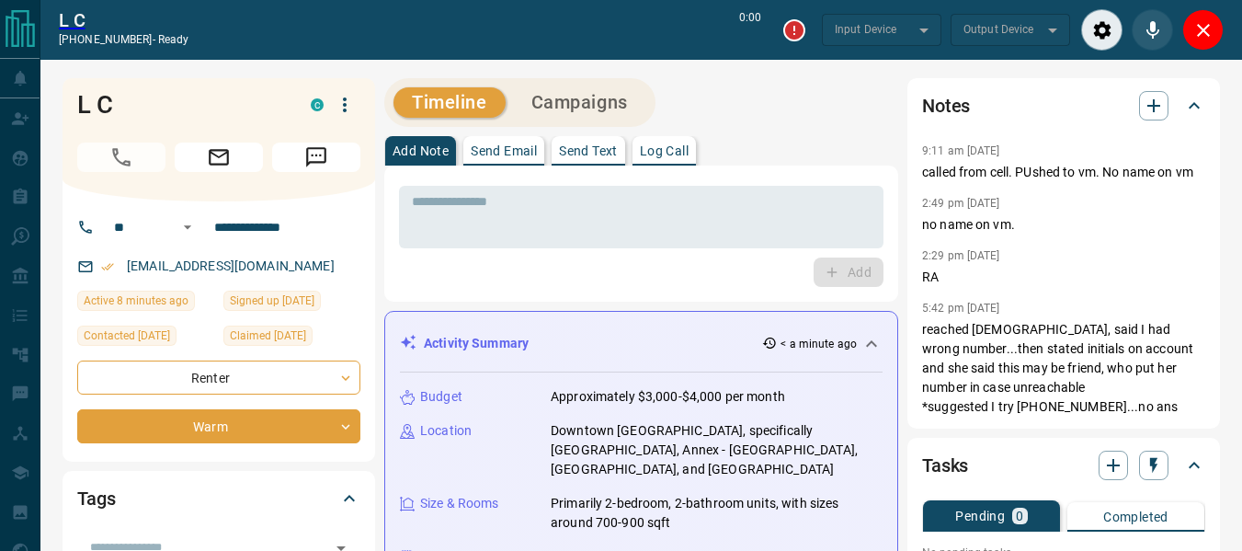  What do you see at coordinates (460, 503) in the screenshot?
I see `p: Size & Rooms` at bounding box center [460, 503].